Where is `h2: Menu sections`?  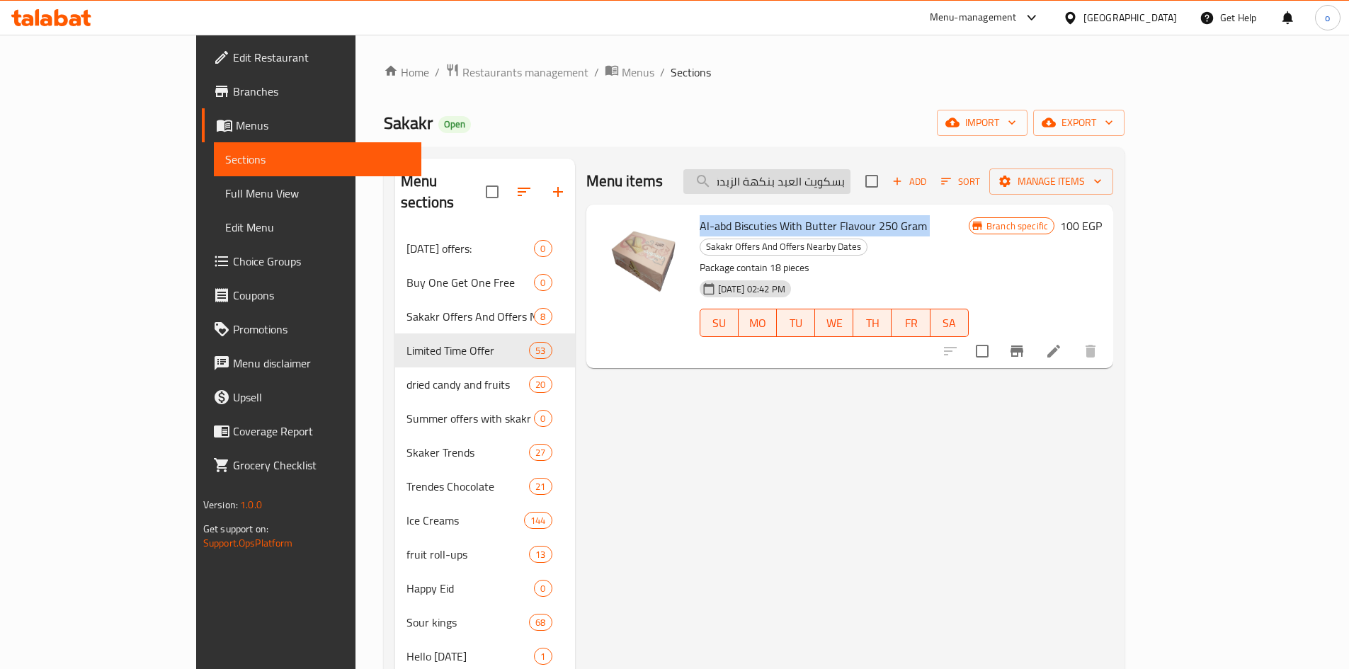
h2: Menu sections is located at coordinates (443, 192).